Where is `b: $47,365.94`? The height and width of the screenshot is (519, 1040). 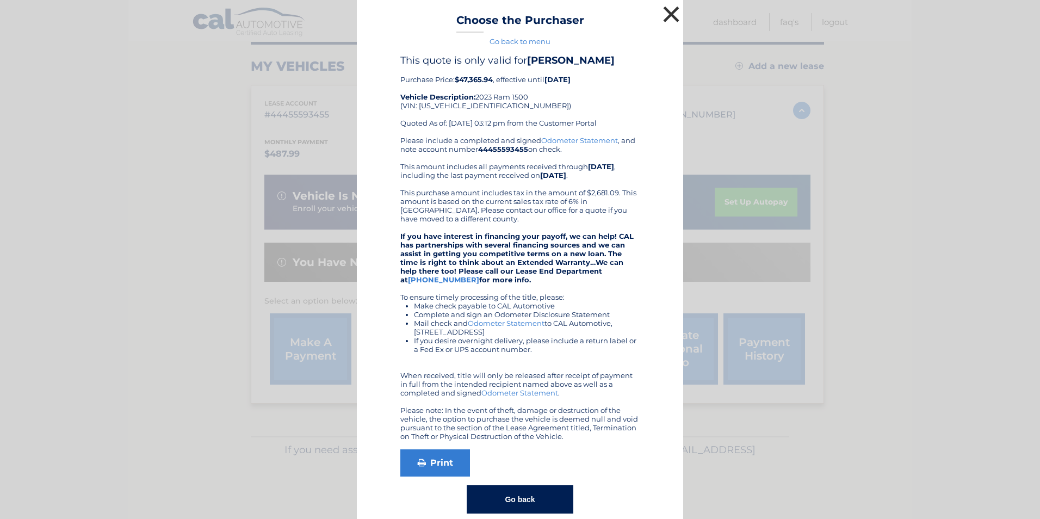 b: $47,365.94 is located at coordinates (474, 79).